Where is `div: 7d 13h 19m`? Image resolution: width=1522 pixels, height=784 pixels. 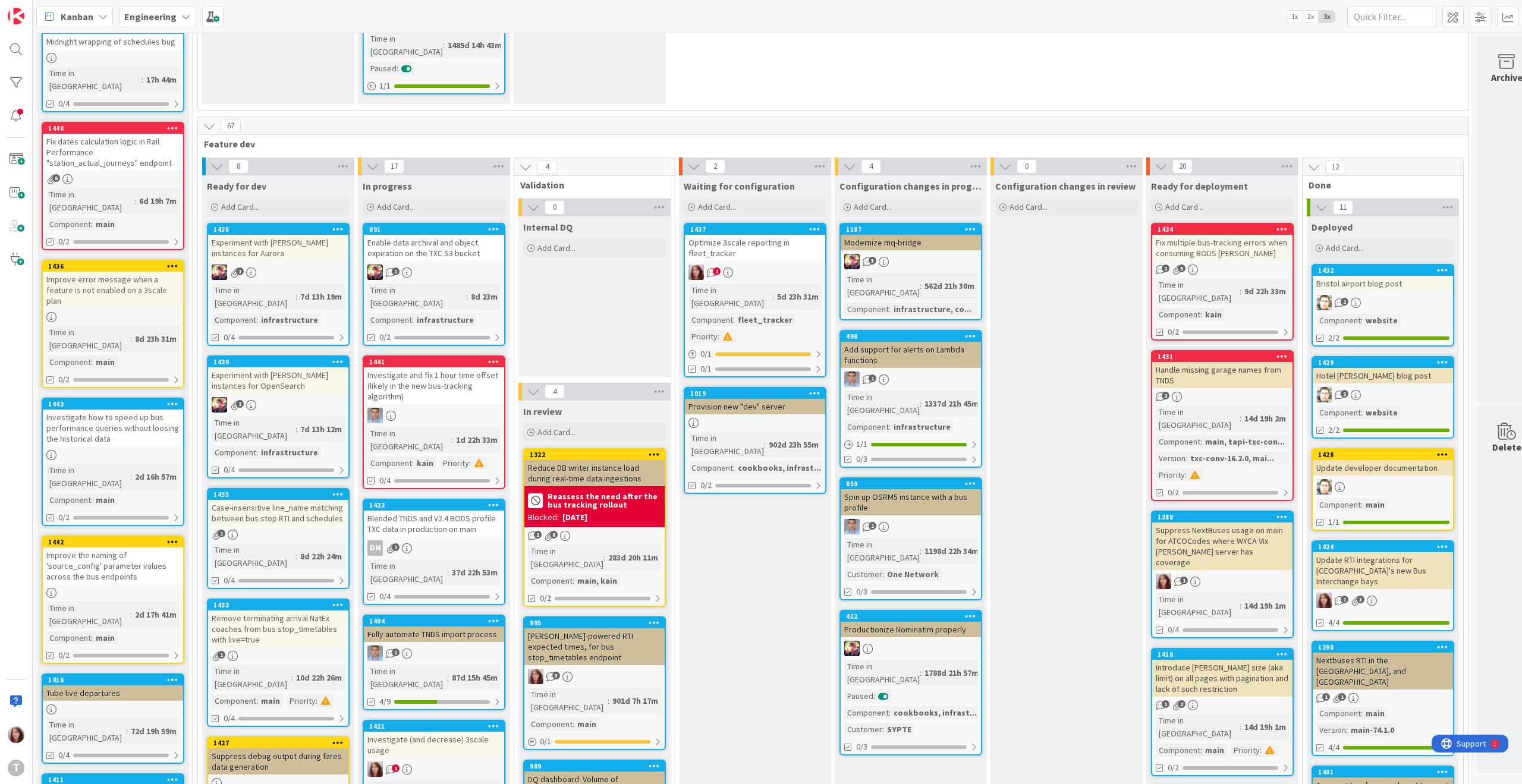
div: 7d 13h 19m is located at coordinates (321, 296).